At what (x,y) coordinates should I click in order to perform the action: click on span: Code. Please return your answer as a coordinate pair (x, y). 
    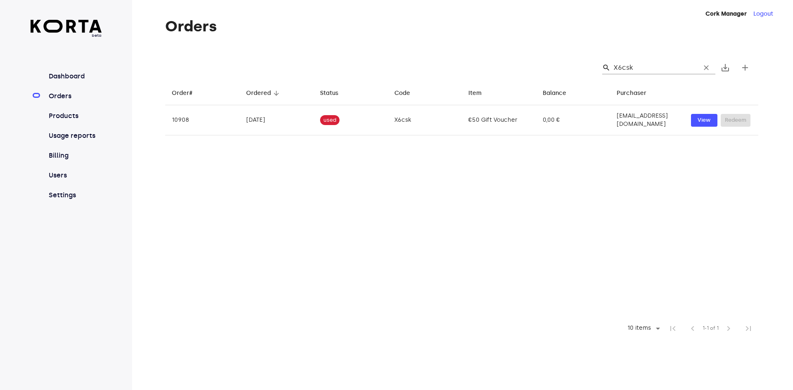
    Looking at the image, I should click on (408, 93).